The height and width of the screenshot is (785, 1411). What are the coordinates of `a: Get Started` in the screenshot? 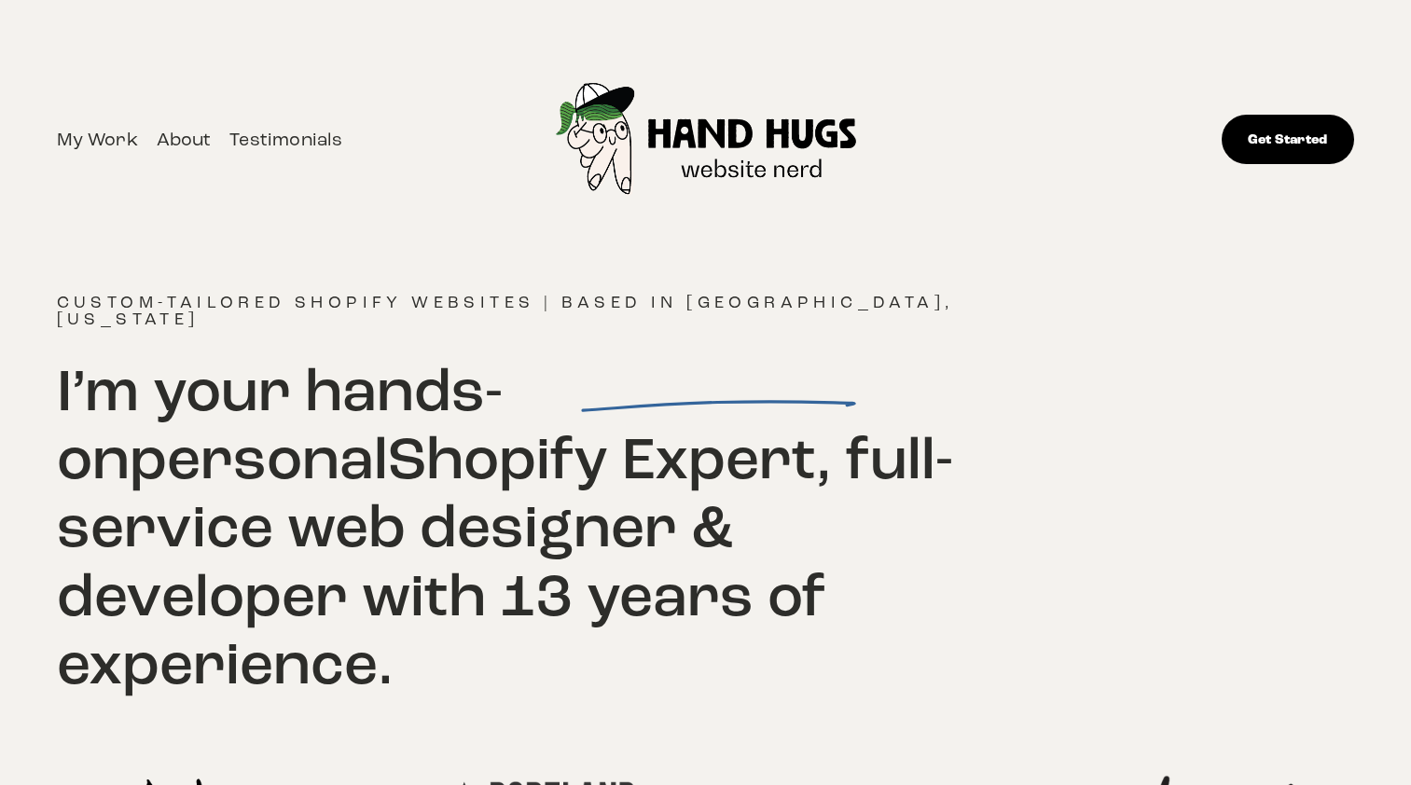 It's located at (1288, 140).